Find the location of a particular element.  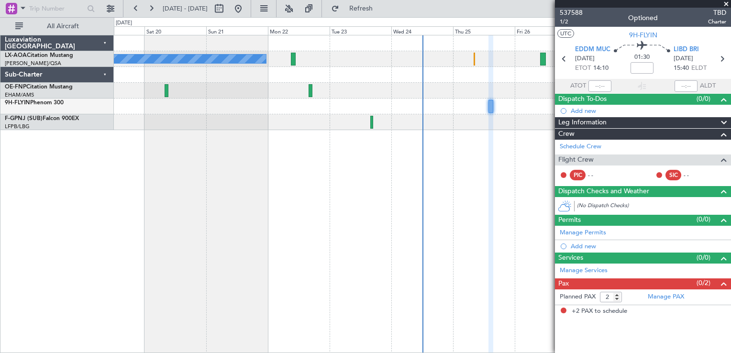

span: Services is located at coordinates (571, 258).